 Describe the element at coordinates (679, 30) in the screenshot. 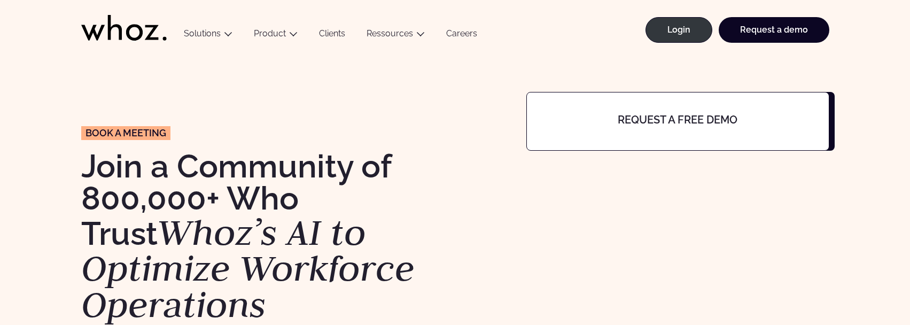

I see `a: Login` at that location.